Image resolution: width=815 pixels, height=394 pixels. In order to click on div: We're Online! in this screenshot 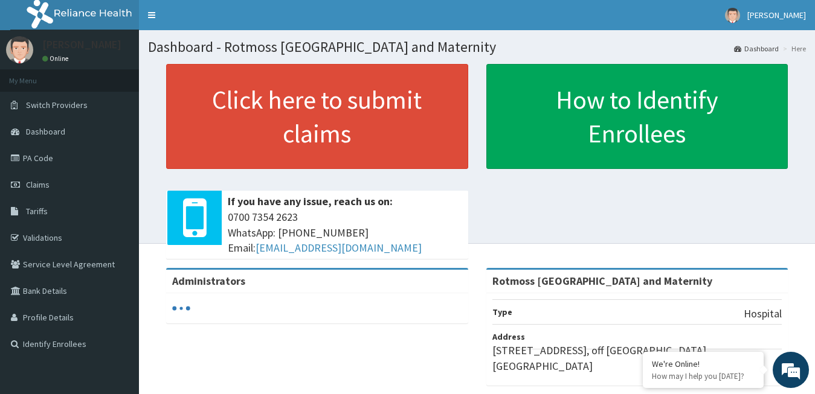, I will do `click(703, 364)`.